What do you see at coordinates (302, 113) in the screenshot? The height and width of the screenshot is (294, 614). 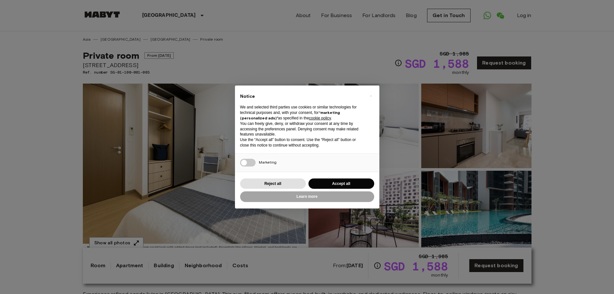 I see `p: We and selected third parties use cookies or similar technologies for technical purposes and, wit...` at bounding box center [302, 113].